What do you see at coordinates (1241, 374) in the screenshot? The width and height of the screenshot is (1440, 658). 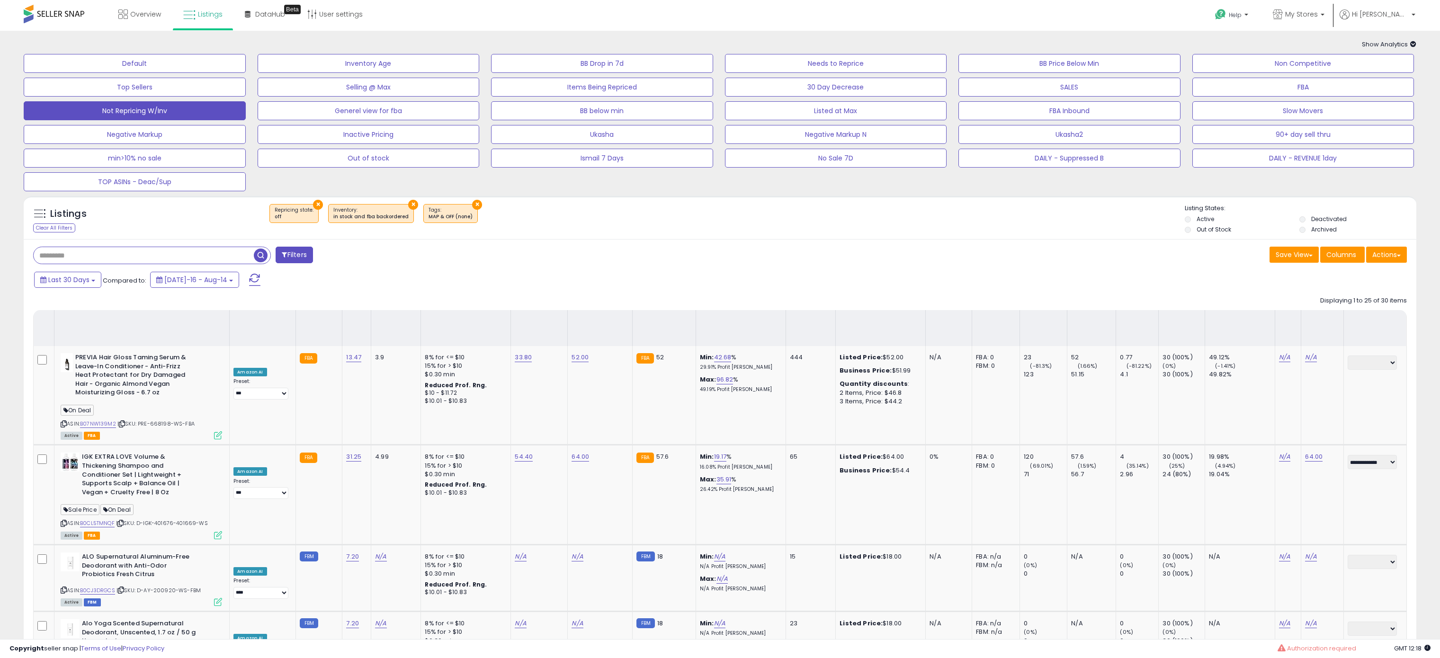 I see `div: 49.82%` at bounding box center [1241, 374].